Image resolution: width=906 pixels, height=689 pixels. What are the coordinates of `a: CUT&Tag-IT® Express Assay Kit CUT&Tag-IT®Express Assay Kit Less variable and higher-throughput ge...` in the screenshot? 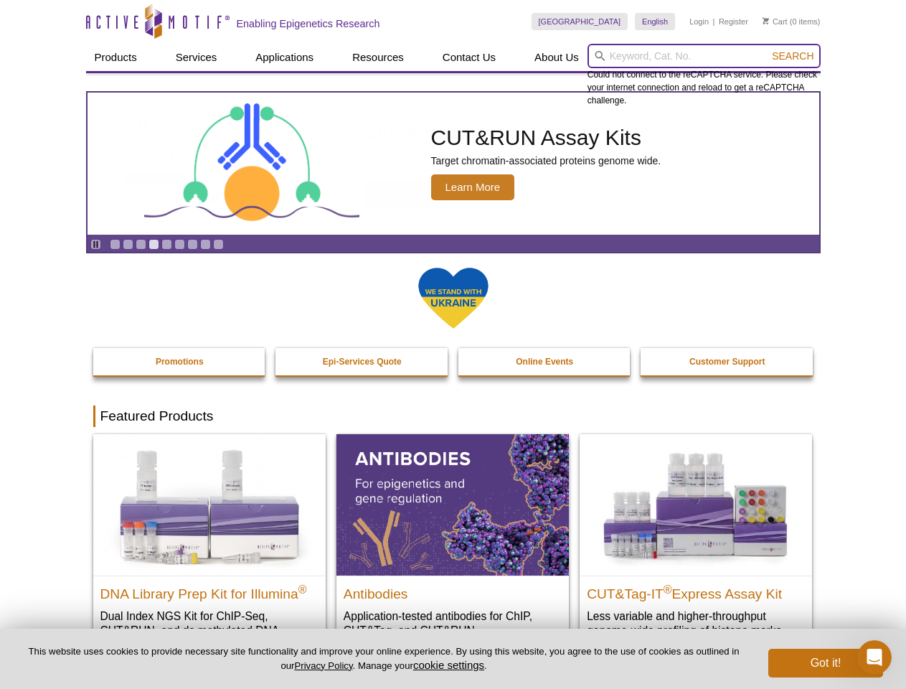 It's located at (696, 542).